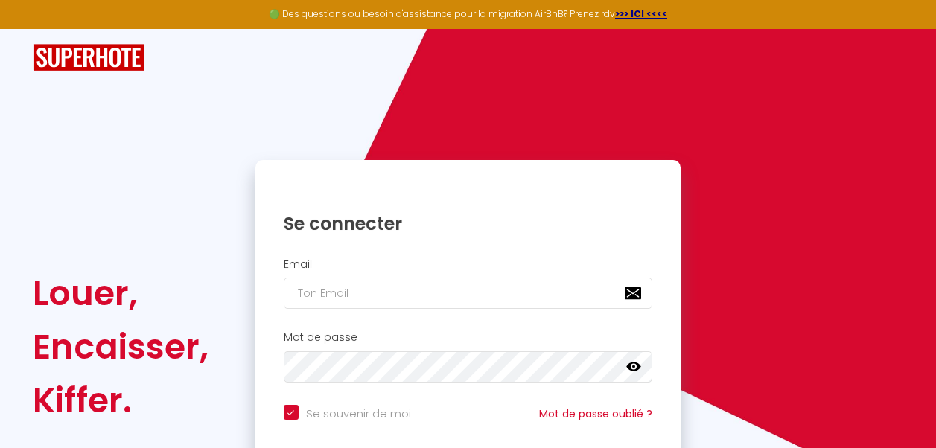 Image resolution: width=936 pixels, height=448 pixels. I want to click on a: Mot de passe oublié ?, so click(596, 414).